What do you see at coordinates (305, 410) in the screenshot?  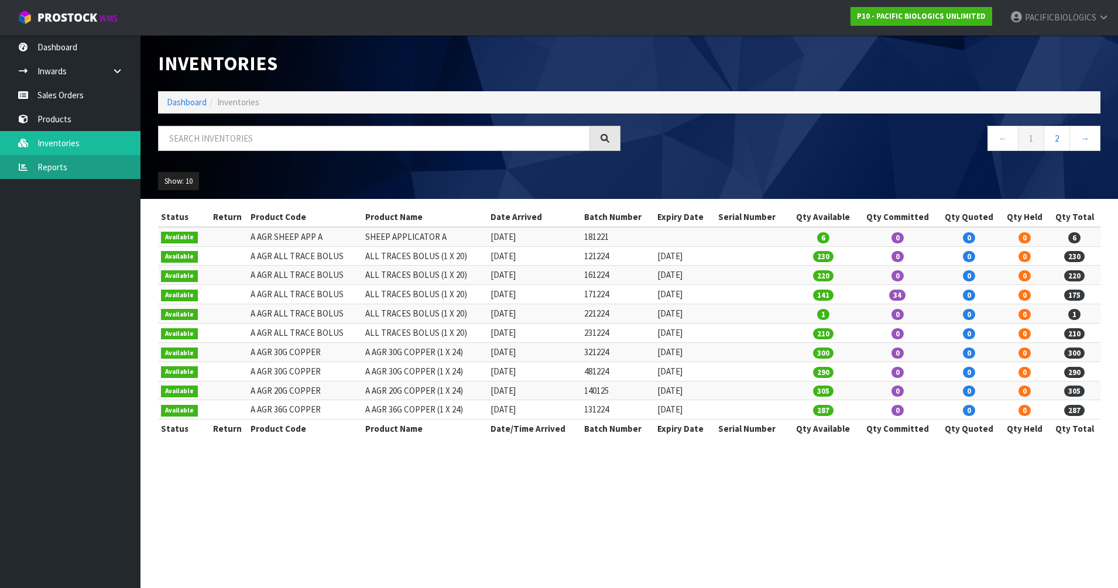 I see `td: A AGR 36G COPPER` at bounding box center [305, 410].